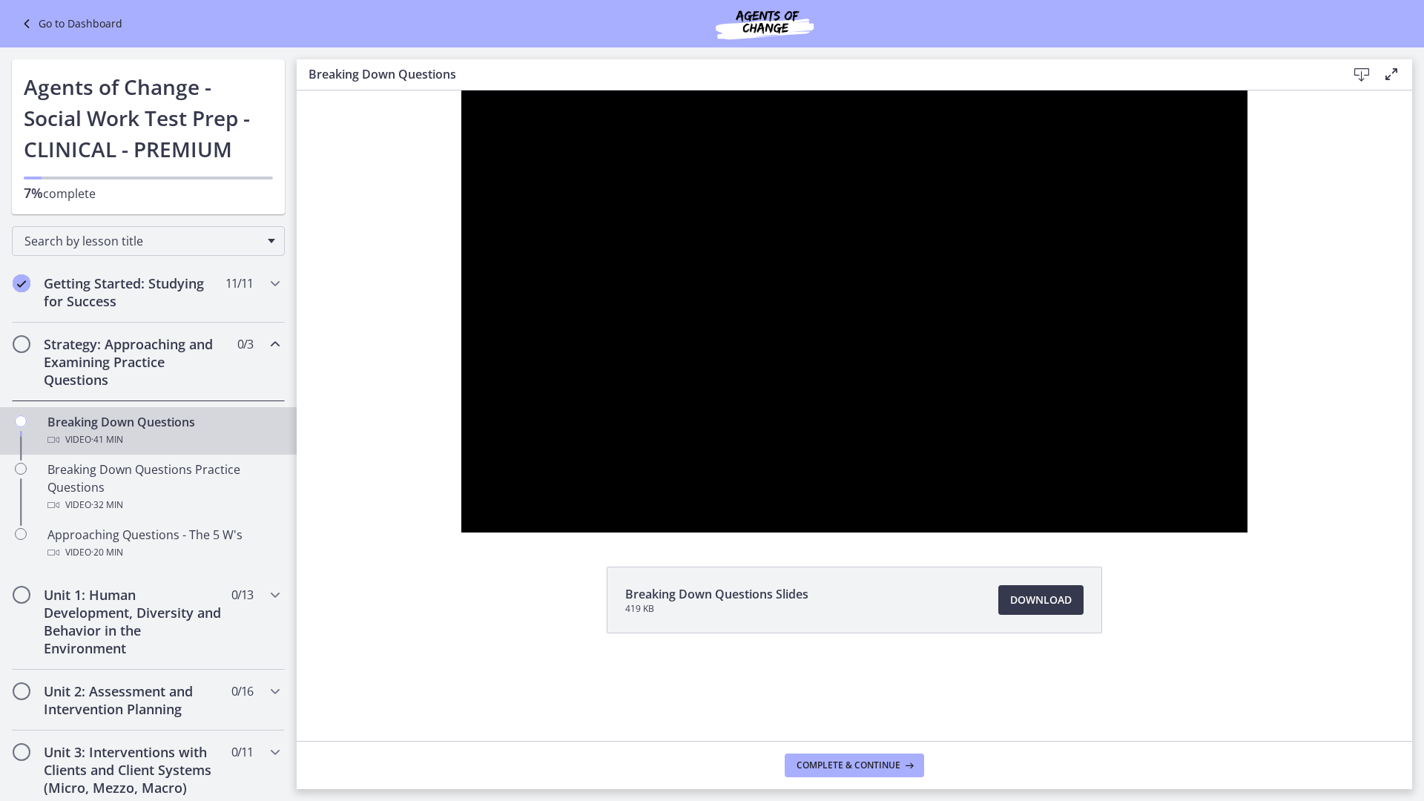 This screenshot has height=801, width=1424. What do you see at coordinates (848, 765) in the screenshot?
I see `span: Complete & continue` at bounding box center [848, 765].